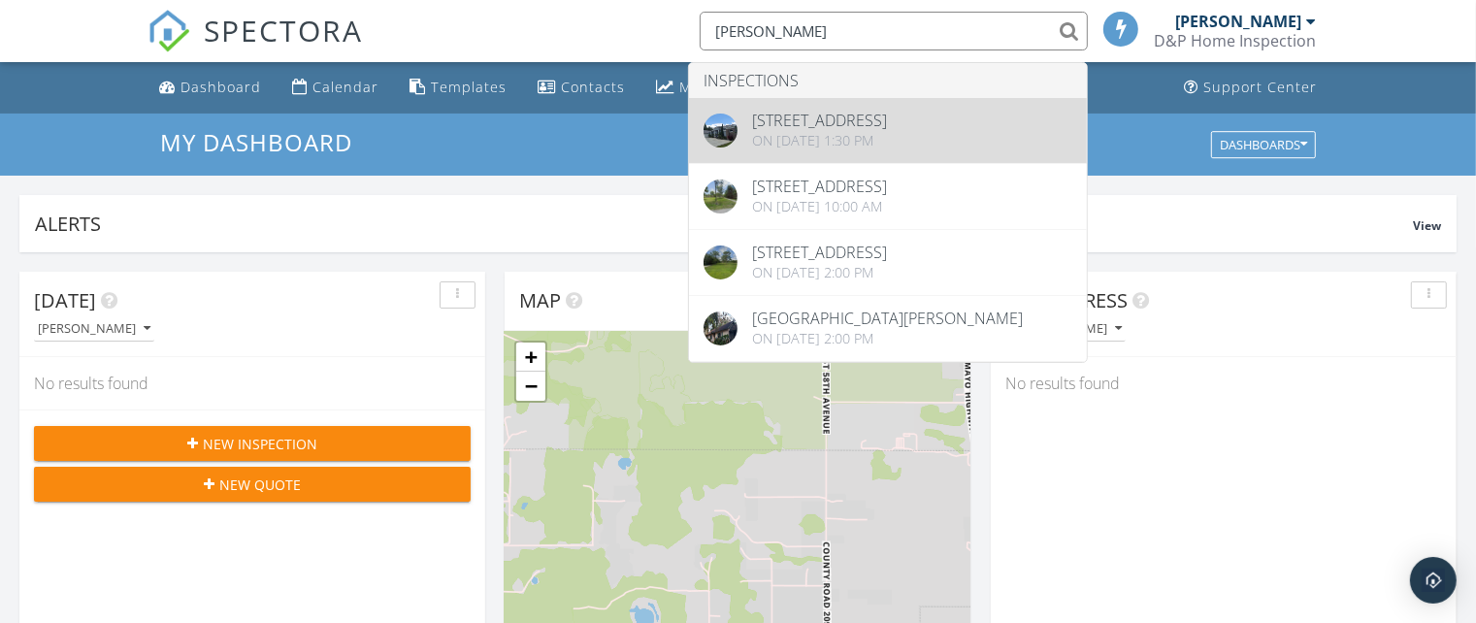  I want to click on div: Dashboards, so click(1264, 145).